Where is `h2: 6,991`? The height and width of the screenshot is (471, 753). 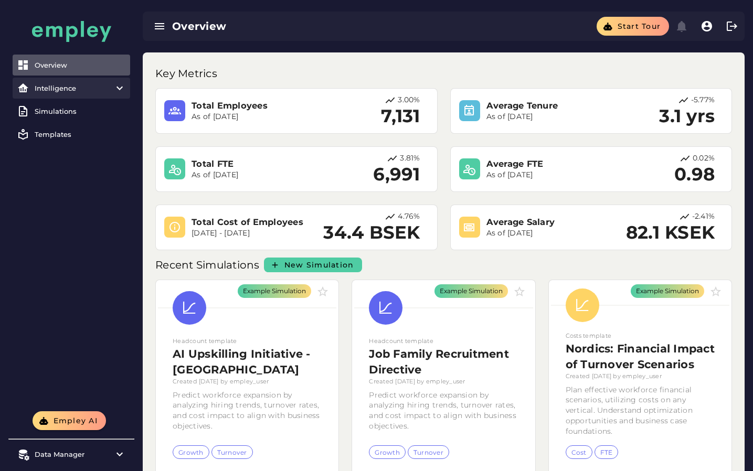
h2: 6,991 is located at coordinates (396, 175).